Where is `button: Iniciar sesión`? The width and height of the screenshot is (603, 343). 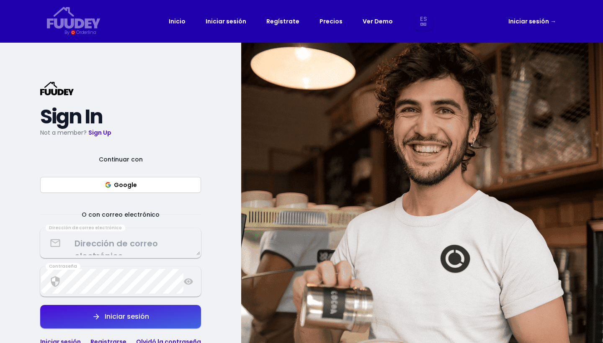
button: Iniciar sesión is located at coordinates (121, 317).